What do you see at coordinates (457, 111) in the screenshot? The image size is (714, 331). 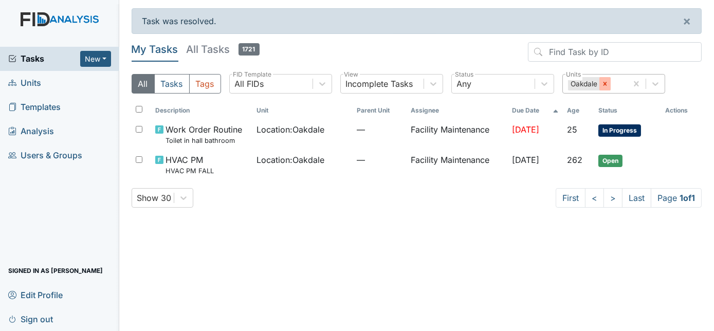 I see `th: Assignee` at bounding box center [457, 111].